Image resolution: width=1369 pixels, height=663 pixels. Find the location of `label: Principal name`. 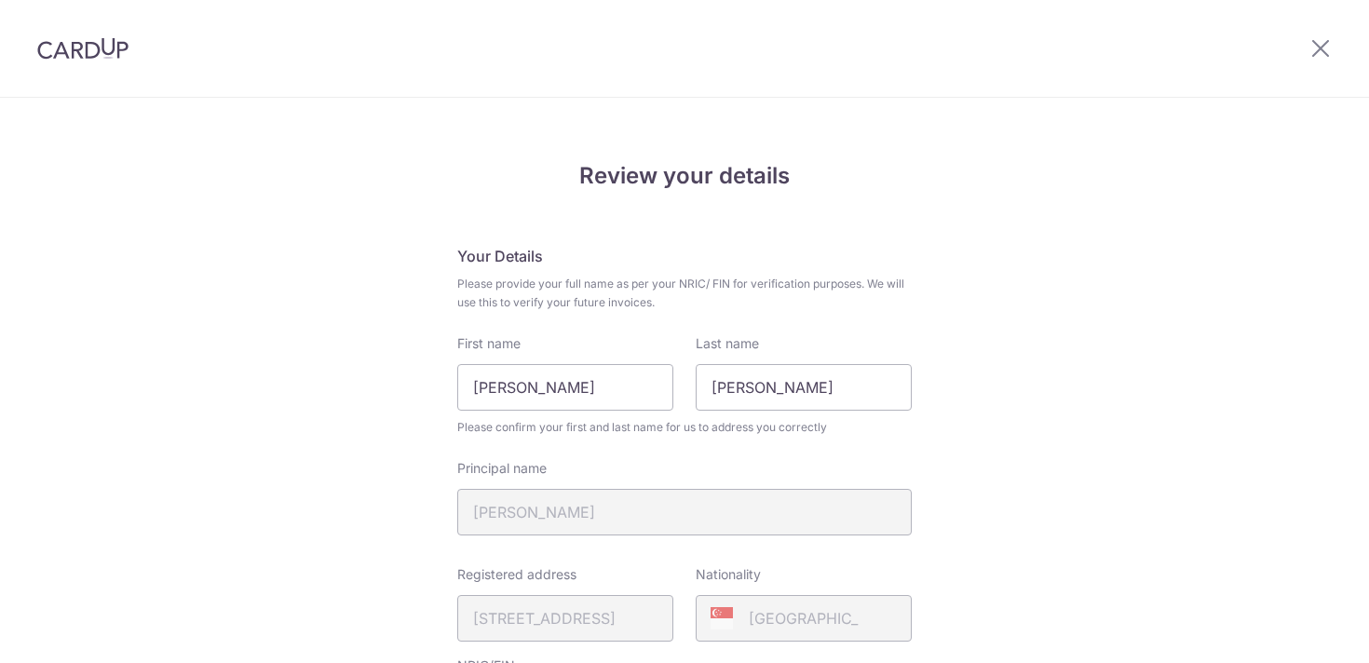

label: Principal name is located at coordinates (502, 468).